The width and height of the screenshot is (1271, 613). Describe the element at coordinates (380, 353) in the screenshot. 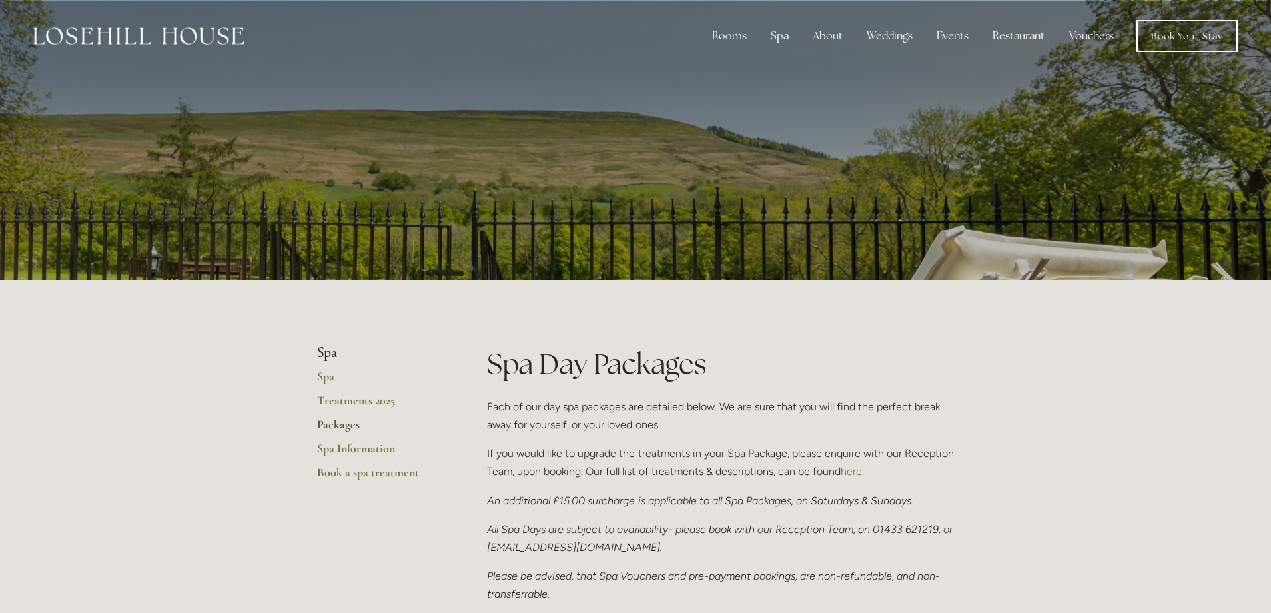

I see `li: Spa` at that location.